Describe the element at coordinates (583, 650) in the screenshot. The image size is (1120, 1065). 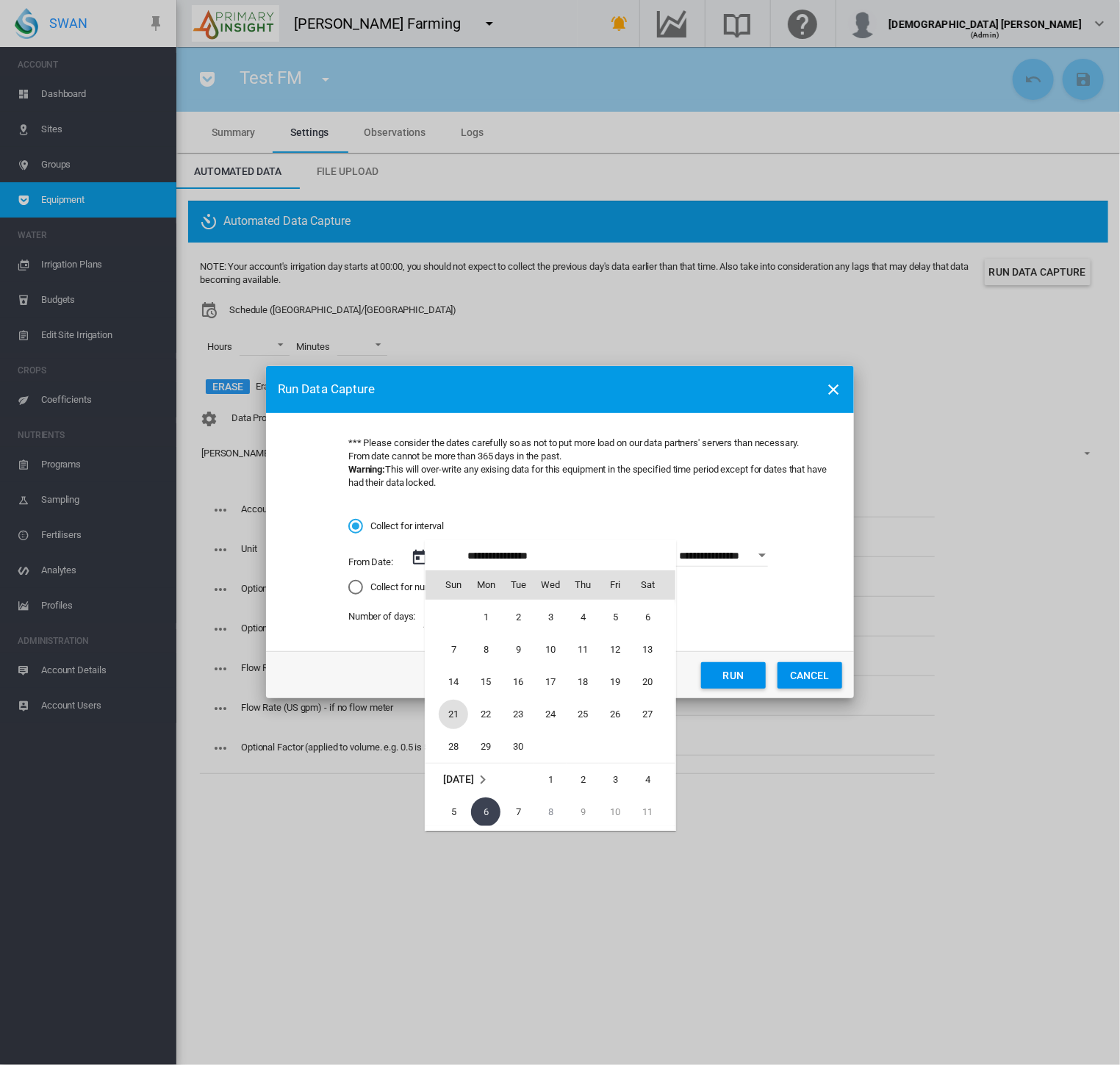
I see `span: 11` at that location.